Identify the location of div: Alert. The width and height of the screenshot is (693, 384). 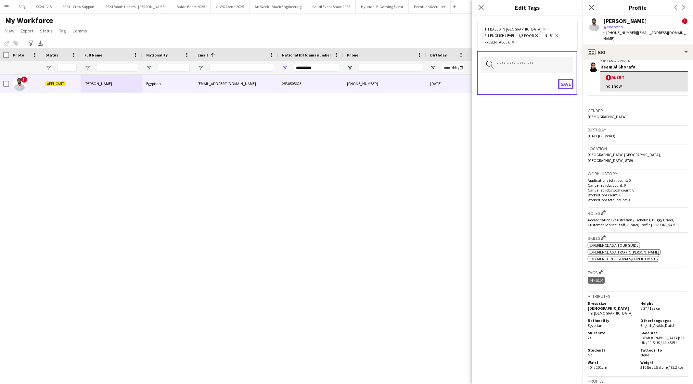
(644, 77).